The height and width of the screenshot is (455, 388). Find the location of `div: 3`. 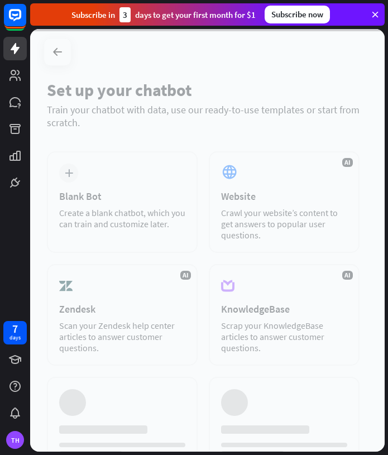

div: 3 is located at coordinates (125, 15).